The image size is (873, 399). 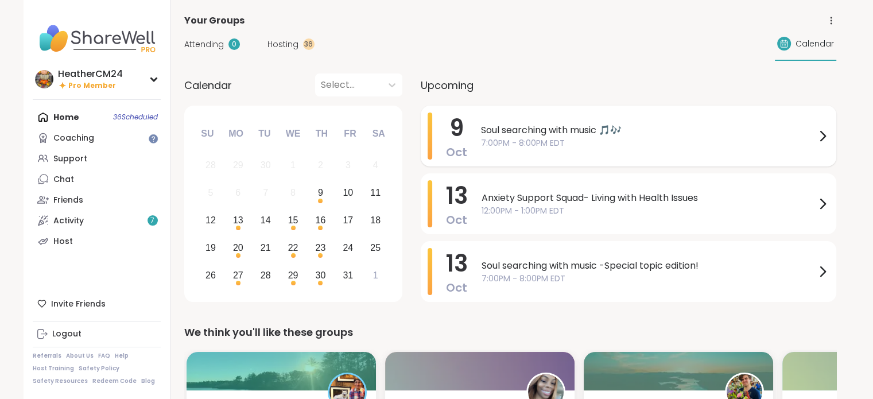 What do you see at coordinates (375, 193) in the screenshot?
I see `div: Choose Saturday, October 11th, 2025` at bounding box center [375, 193].